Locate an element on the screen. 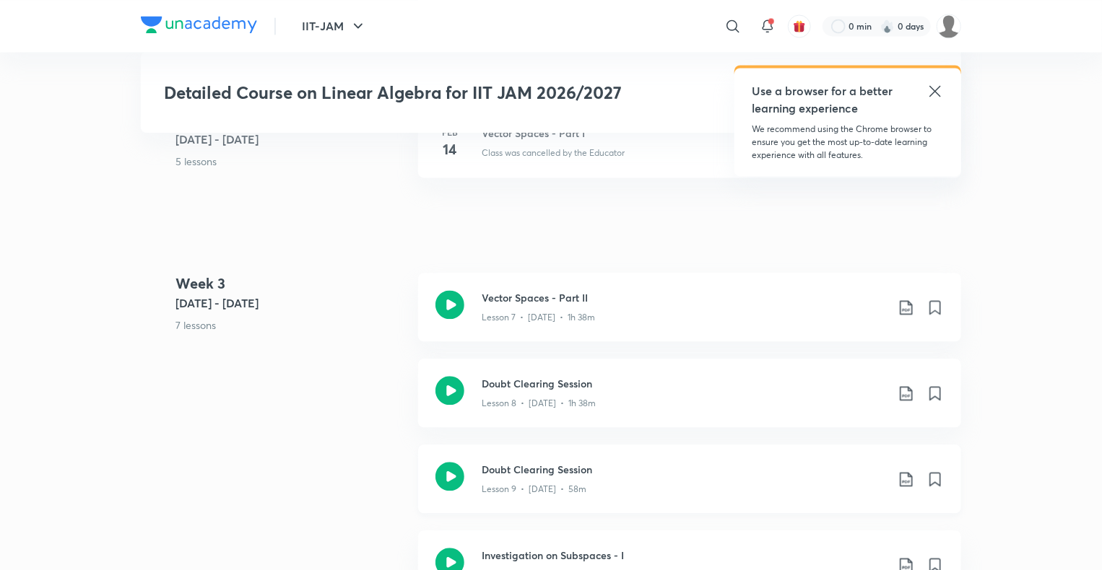 This screenshot has height=570, width=1102. h5: Use a browser for a better learning experience is located at coordinates (823, 100).